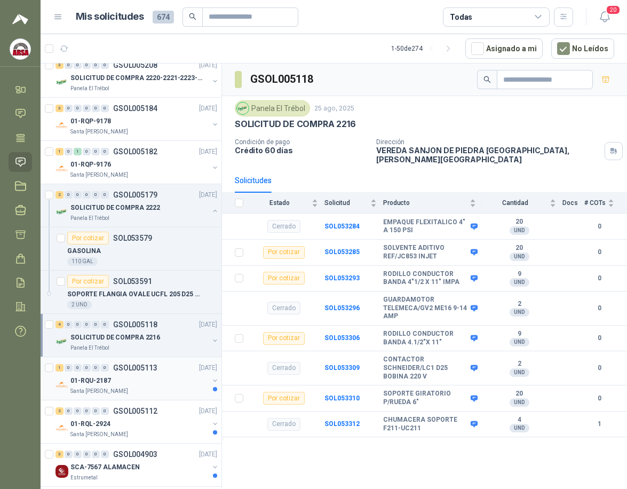 This screenshot has width=627, height=489. Describe the element at coordinates (488, 142) in the screenshot. I see `p: Dirección` at that location.